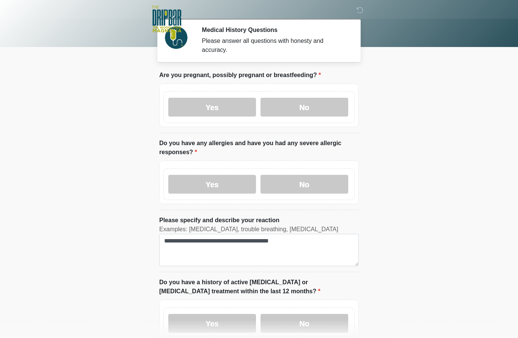  Describe the element at coordinates (219, 220) in the screenshot. I see `label: Please specify and describe your reaction` at that location.